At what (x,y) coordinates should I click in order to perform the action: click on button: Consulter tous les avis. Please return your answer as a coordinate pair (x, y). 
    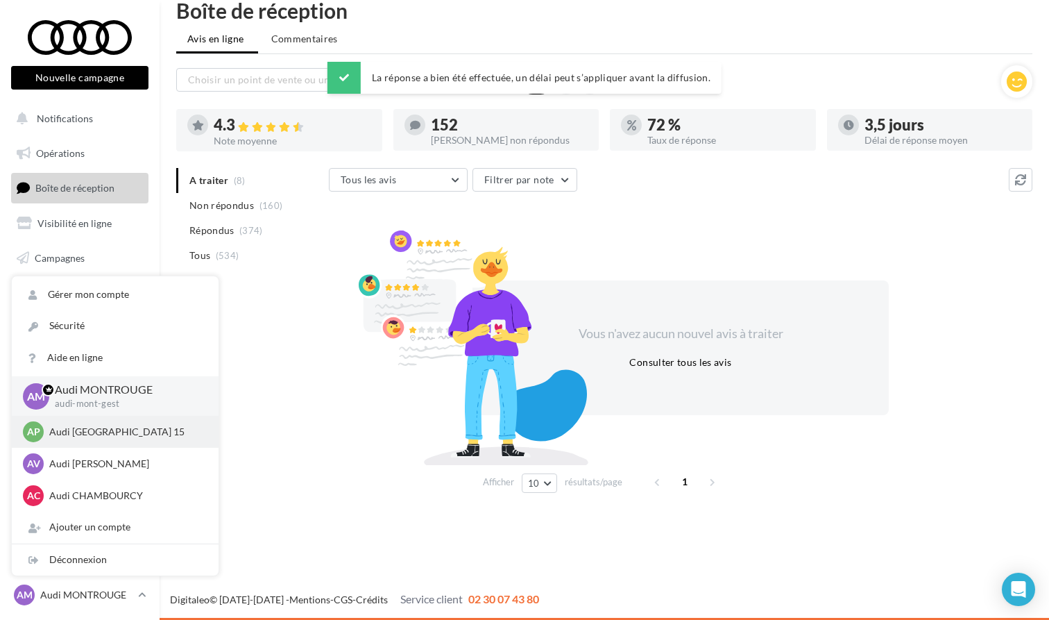
    Looking at the image, I should click on (680, 362).